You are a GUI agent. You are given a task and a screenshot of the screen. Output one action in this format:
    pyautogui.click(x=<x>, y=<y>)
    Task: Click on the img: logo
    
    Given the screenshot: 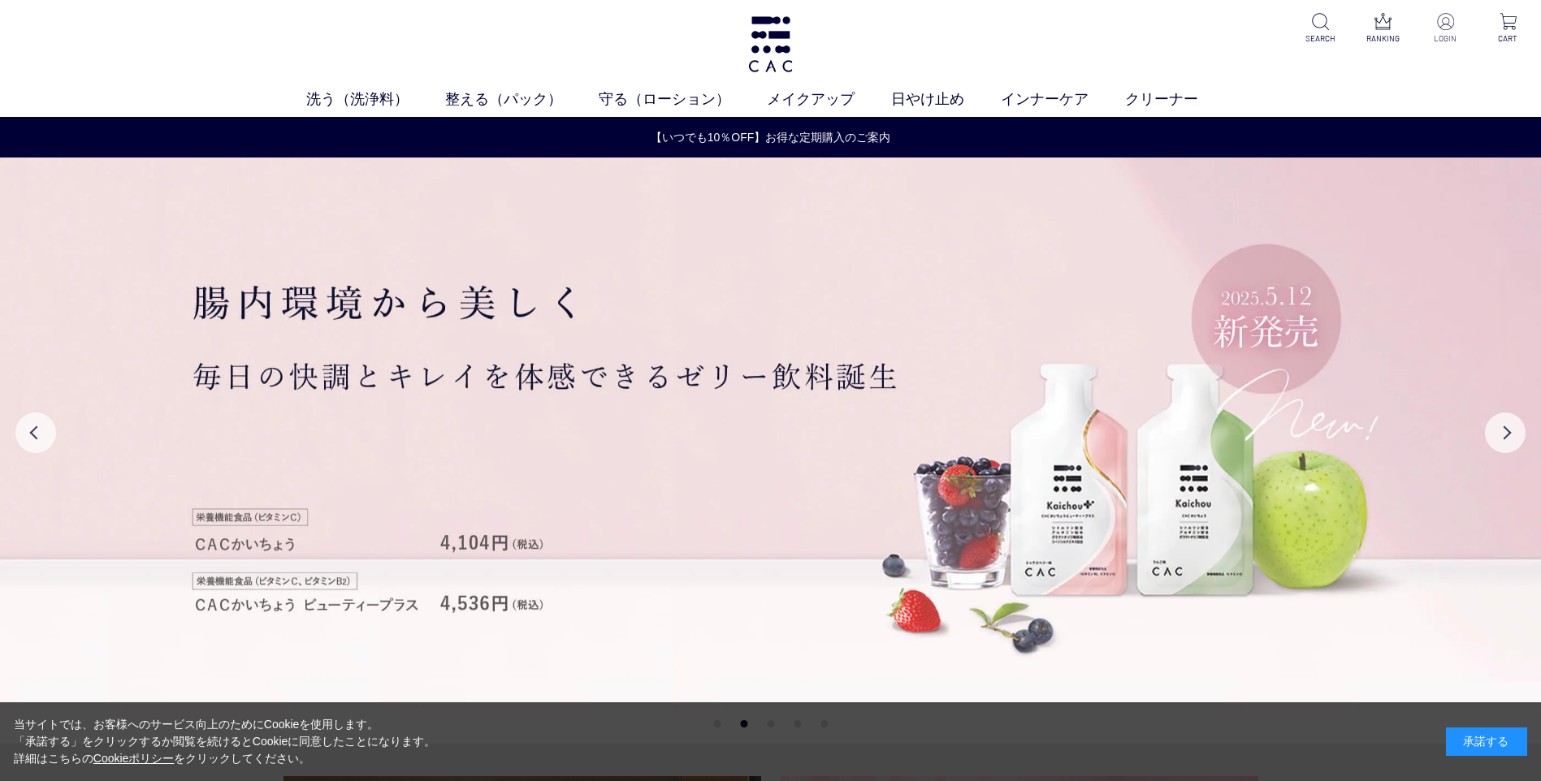 What is the action you would take?
    pyautogui.click(x=770, y=44)
    